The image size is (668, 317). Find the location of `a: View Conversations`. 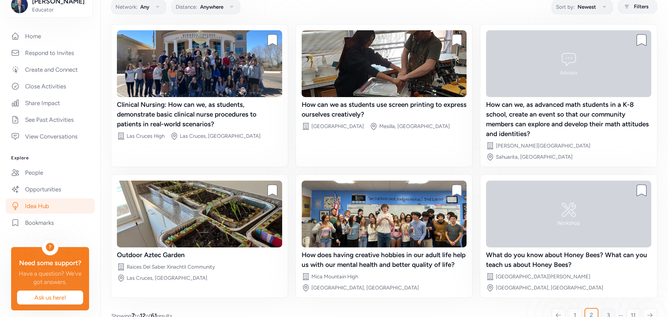

a: View Conversations is located at coordinates (50, 136).